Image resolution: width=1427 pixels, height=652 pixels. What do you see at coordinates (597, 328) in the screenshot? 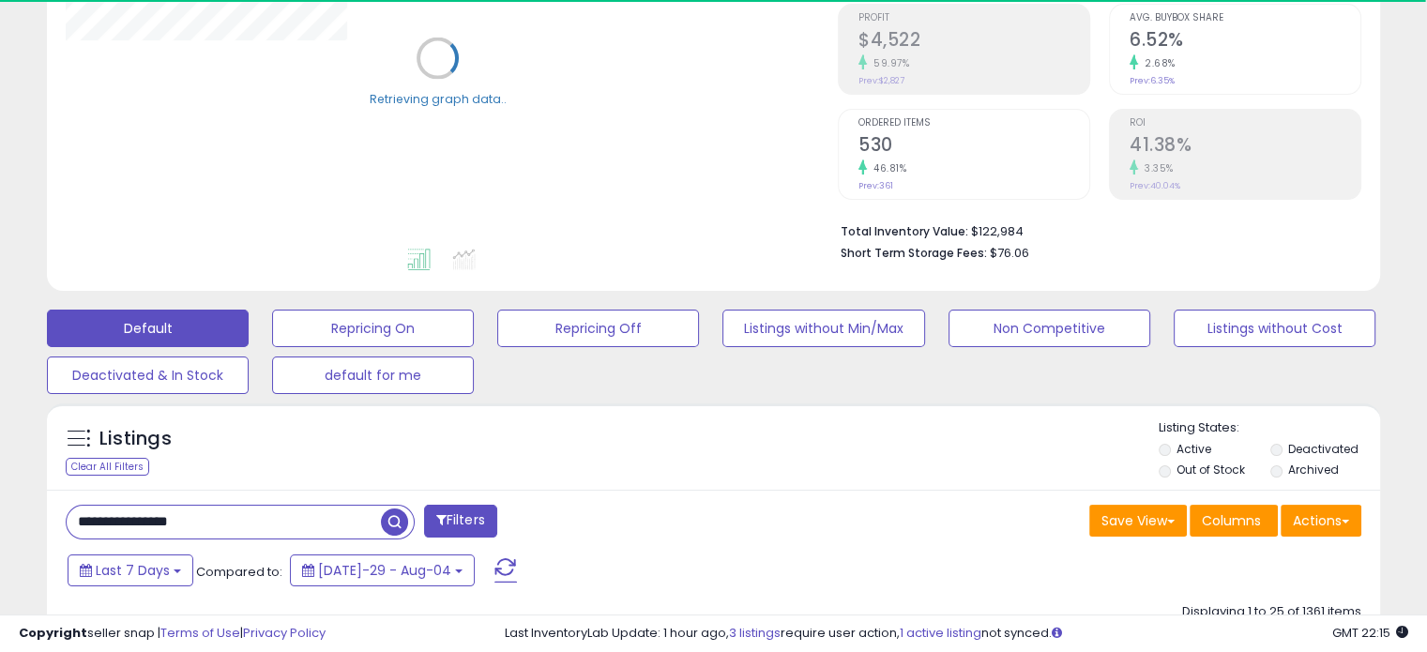
I see `button: Repricing Off` at bounding box center [597, 328].